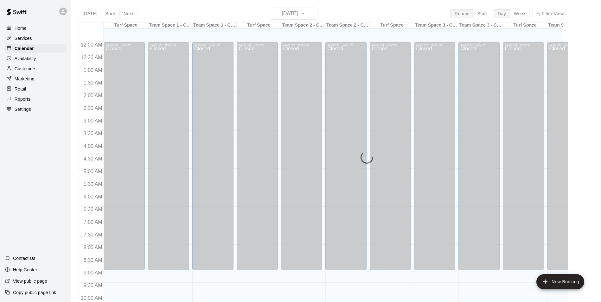 The width and height of the screenshot is (601, 302). What do you see at coordinates (93, 260) in the screenshot?
I see `span: 8:30 AM` at bounding box center [93, 260].